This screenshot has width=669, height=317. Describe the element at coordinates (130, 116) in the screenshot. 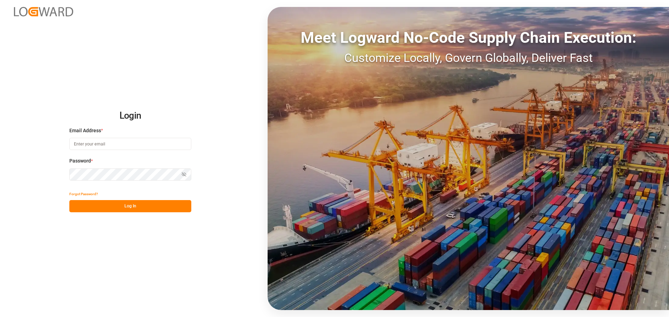

I see `h2: Login` at that location.